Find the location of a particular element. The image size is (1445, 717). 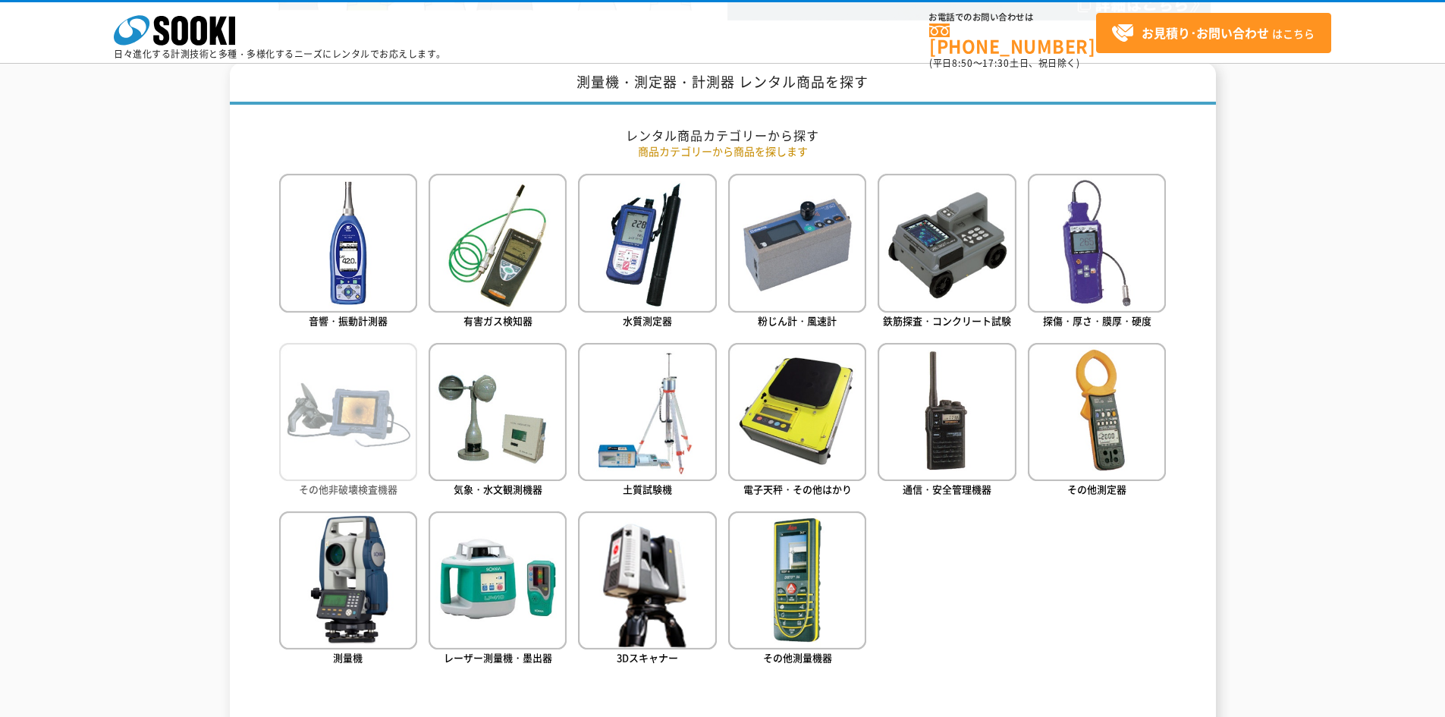

span: 音響・振動計測器 is located at coordinates (348, 320).